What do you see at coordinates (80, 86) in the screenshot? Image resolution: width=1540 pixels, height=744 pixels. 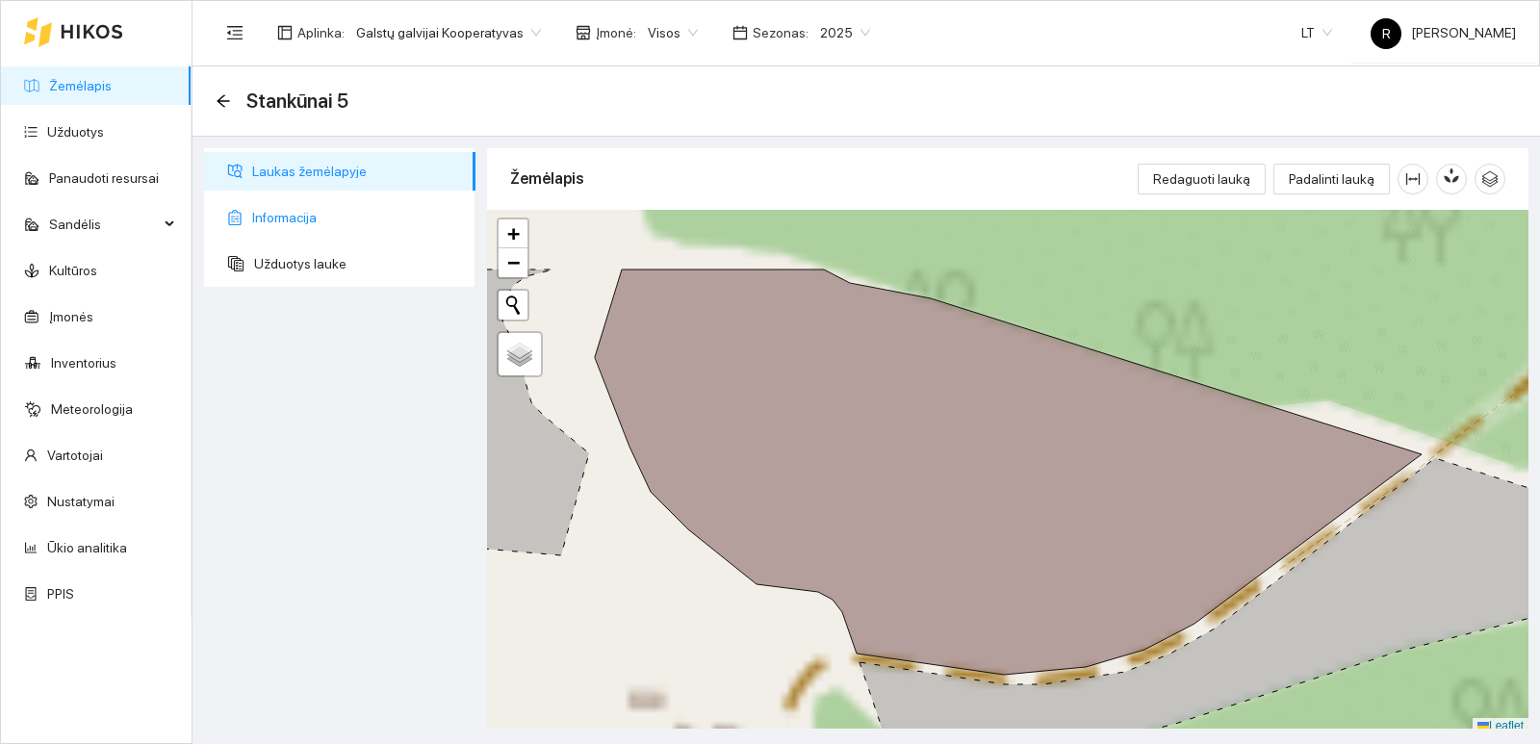 I see `a: Žemėlapis` at bounding box center [80, 86].